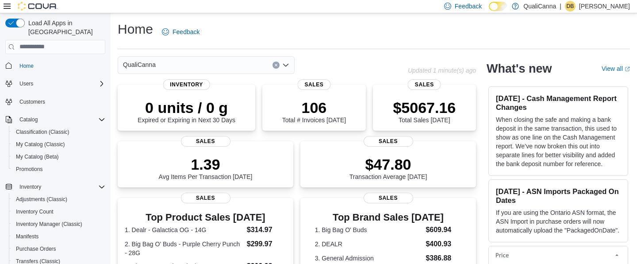 The height and width of the screenshot is (264, 637). I want to click on dd: $314.97, so click(266, 230).